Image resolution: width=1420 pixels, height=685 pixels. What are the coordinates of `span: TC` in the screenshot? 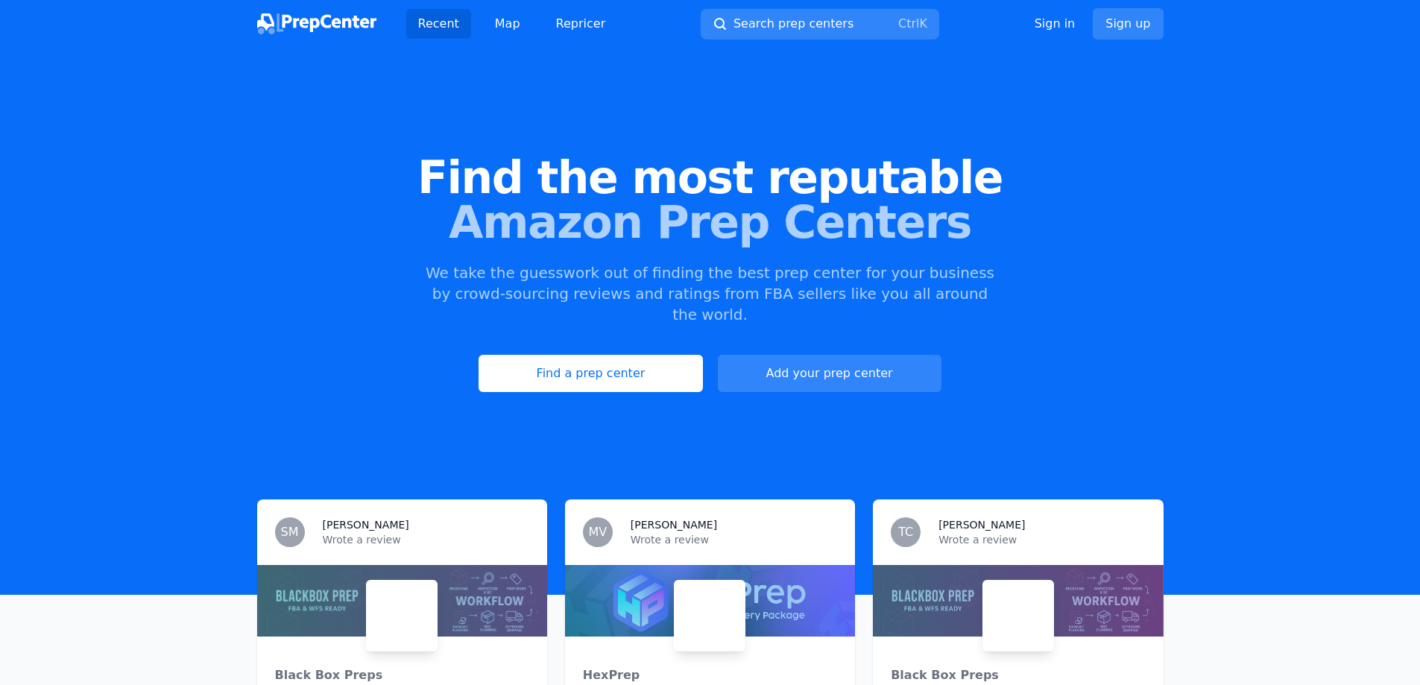 It's located at (906, 532).